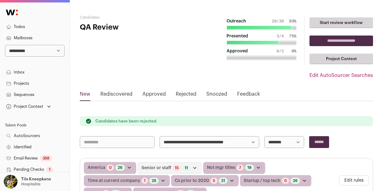 This screenshot has width=383, height=191. Describe the element at coordinates (114, 181) in the screenshot. I see `span: Time at current company` at that location.